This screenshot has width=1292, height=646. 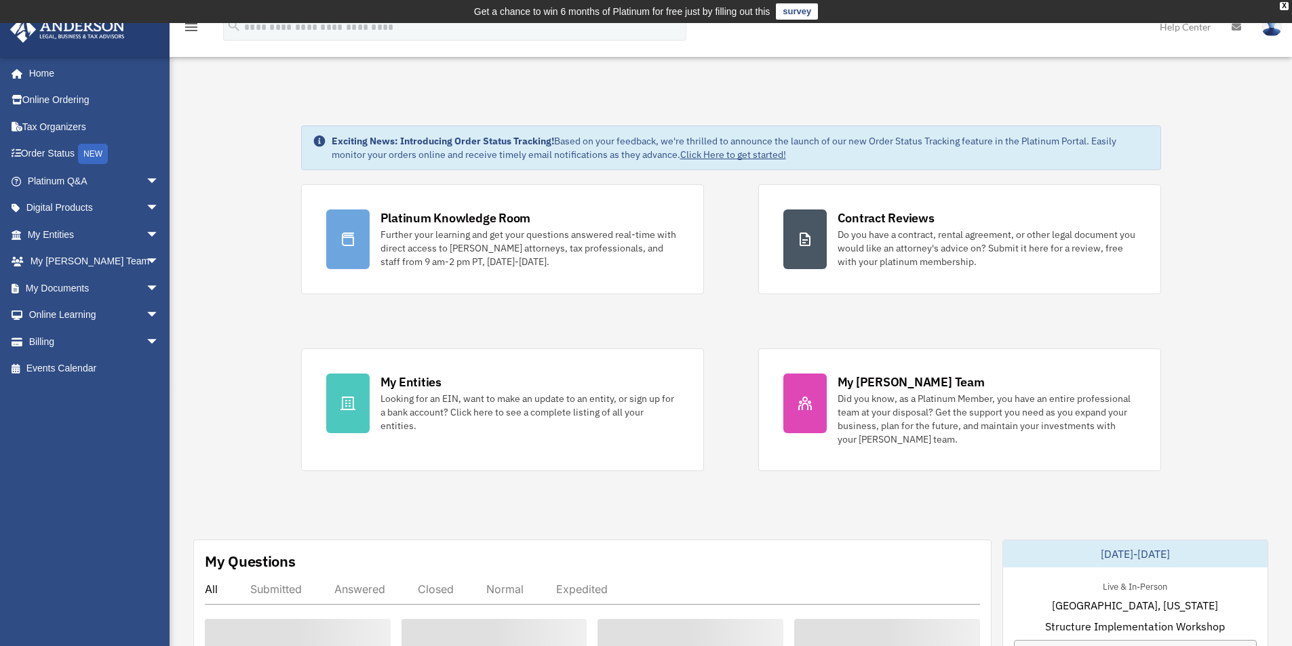 I want to click on div: All, so click(x=211, y=589).